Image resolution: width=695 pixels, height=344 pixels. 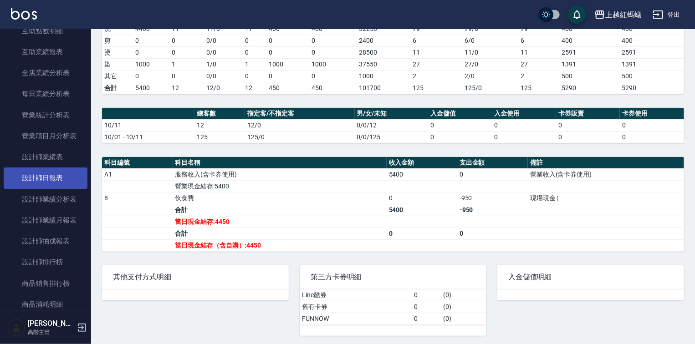 I want to click on a: 設計師業績表, so click(x=46, y=157).